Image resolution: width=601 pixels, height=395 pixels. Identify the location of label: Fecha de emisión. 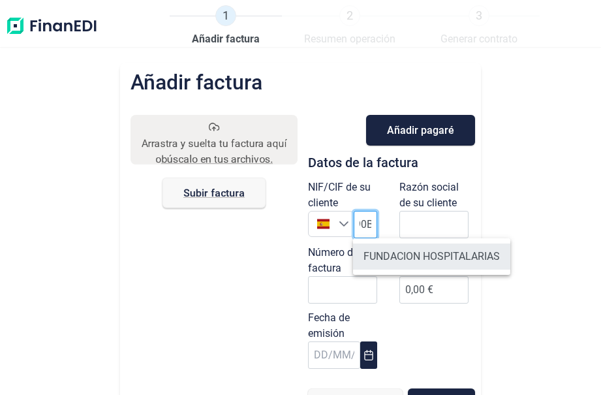
(342, 325).